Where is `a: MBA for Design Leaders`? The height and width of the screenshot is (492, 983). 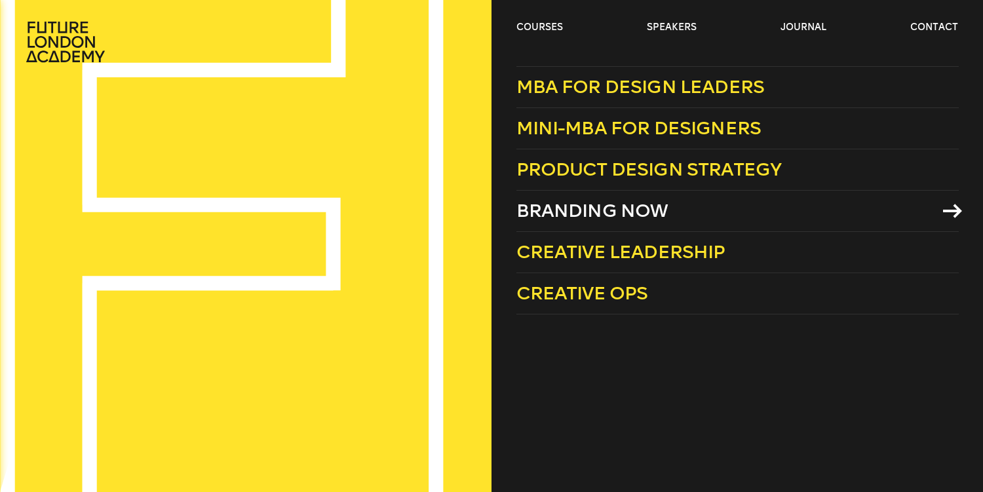
a: MBA for Design Leaders is located at coordinates (737, 87).